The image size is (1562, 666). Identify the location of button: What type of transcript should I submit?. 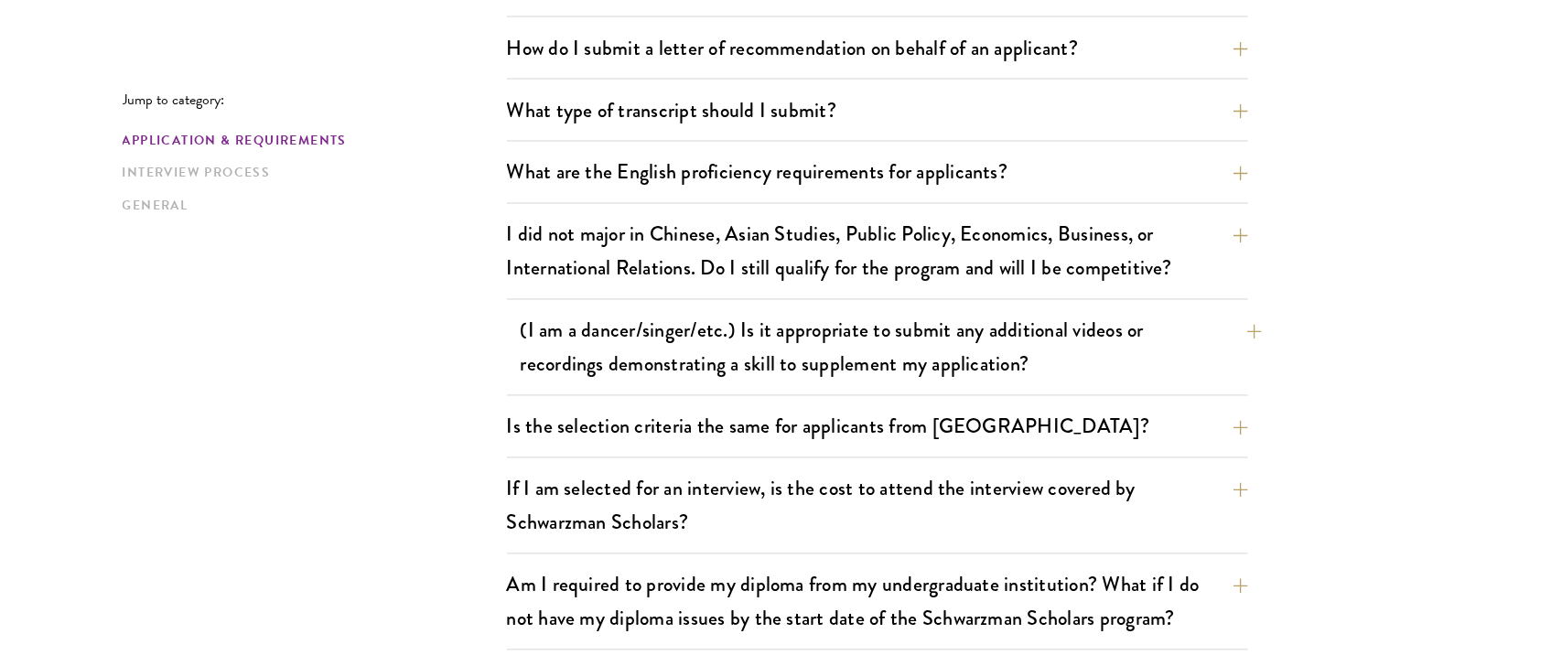
(877, 110).